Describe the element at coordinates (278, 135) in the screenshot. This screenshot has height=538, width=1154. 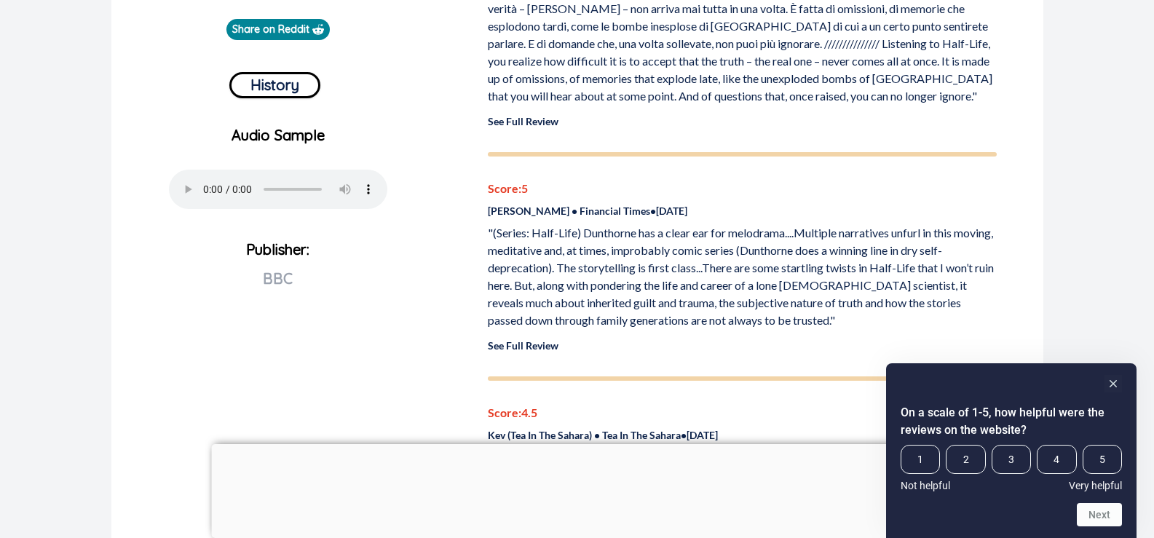
I see `p: Audio Sample` at that location.